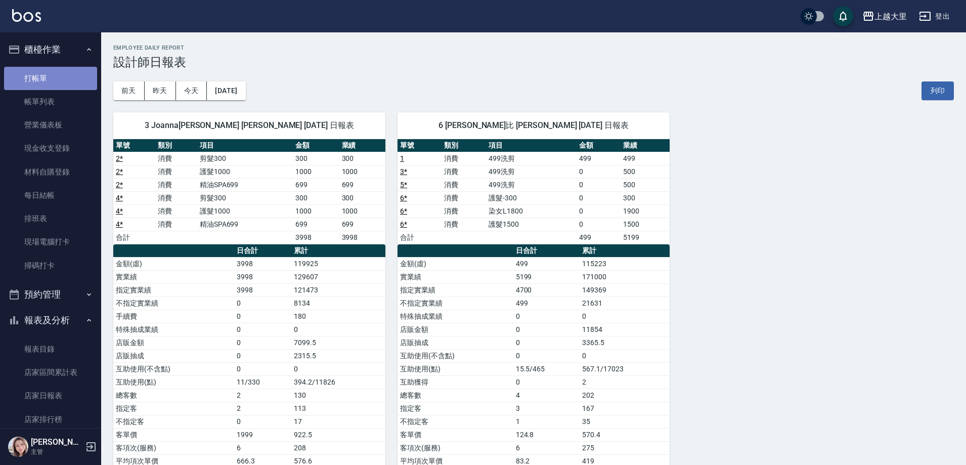 This screenshot has height=465, width=966. What do you see at coordinates (51, 419) in the screenshot?
I see `a: 店家排行榜` at bounding box center [51, 419].